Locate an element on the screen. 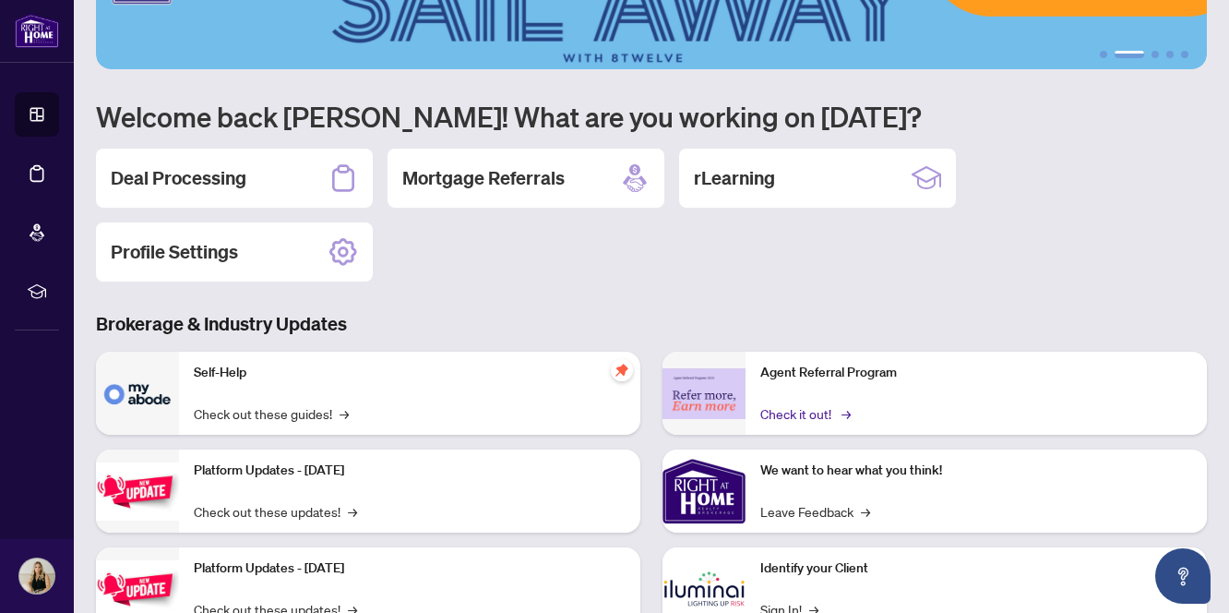 The height and width of the screenshot is (613, 1229). a: Leave Feedback→ is located at coordinates (815, 511).